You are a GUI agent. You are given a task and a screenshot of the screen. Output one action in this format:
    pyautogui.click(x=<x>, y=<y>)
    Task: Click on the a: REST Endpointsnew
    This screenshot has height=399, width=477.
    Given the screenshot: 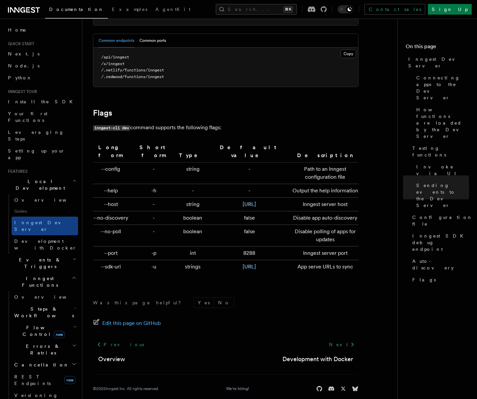 What is the action you would take?
    pyautogui.click(x=45, y=380)
    